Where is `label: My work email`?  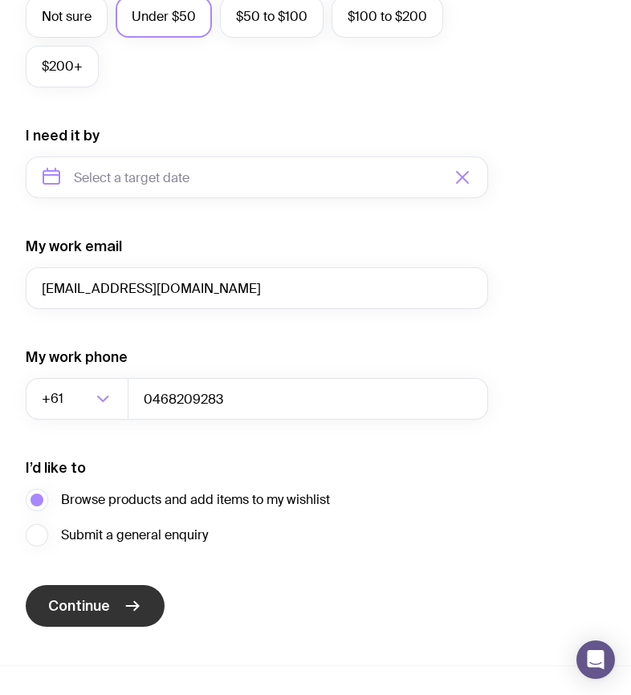
label: My work email is located at coordinates (74, 246).